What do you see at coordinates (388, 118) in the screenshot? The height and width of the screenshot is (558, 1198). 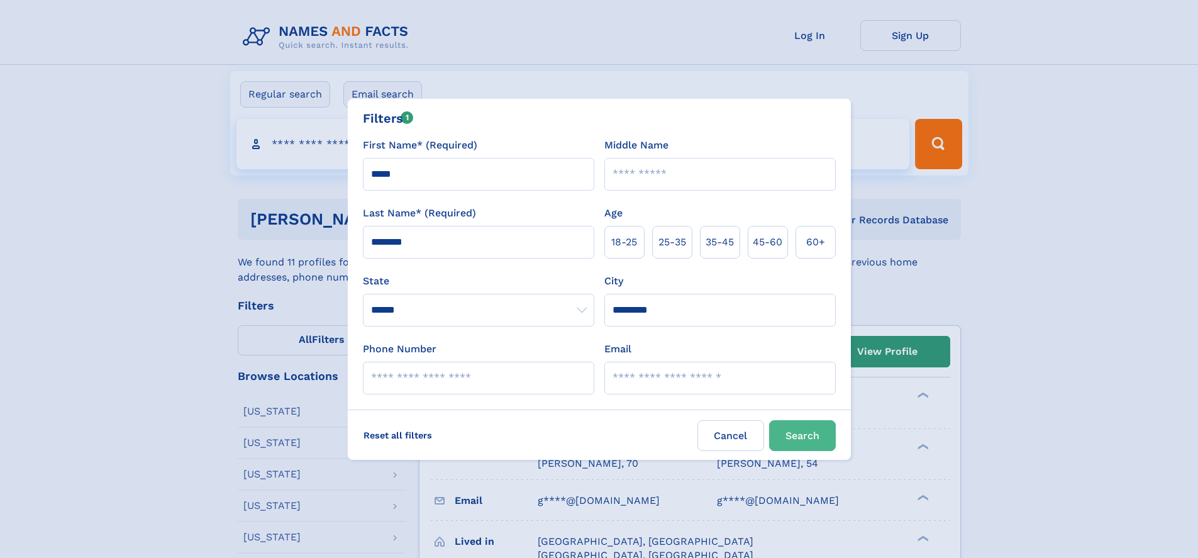 I see `div: Filters` at bounding box center [388, 118].